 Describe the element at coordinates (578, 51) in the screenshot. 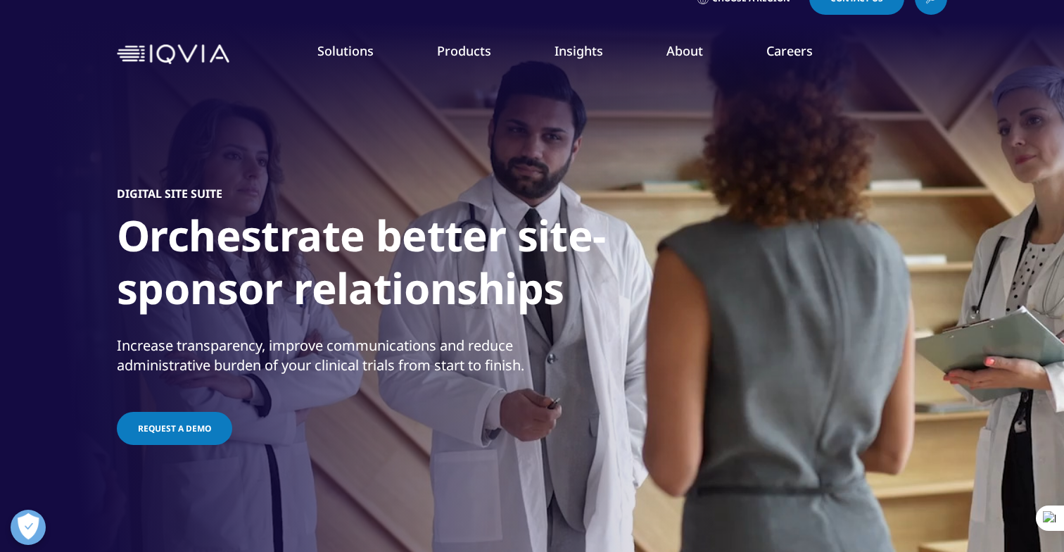

I see `a: Insights` at that location.